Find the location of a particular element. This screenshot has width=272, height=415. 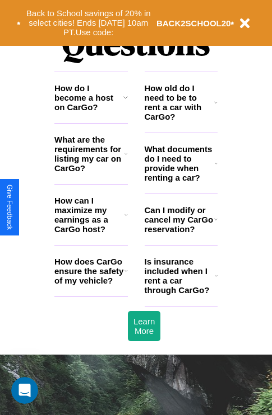

h3: What are the requirements for listing my car on CarGo? is located at coordinates (89, 154).